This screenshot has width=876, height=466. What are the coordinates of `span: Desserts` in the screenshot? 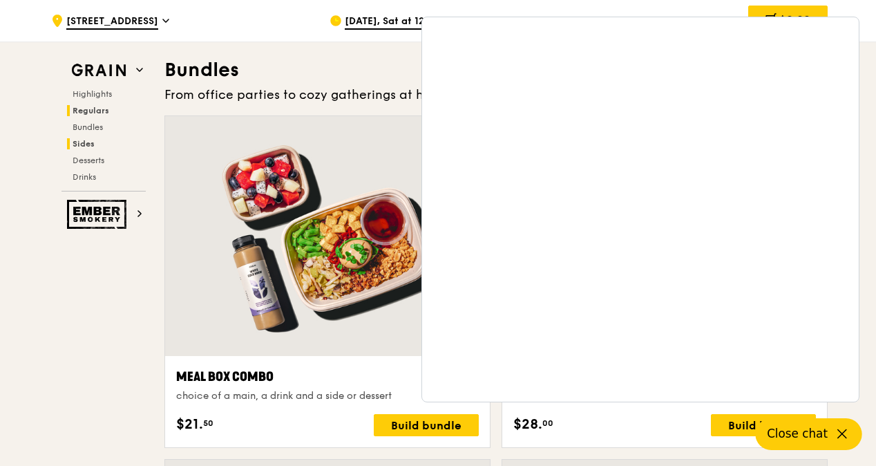 It's located at (88, 160).